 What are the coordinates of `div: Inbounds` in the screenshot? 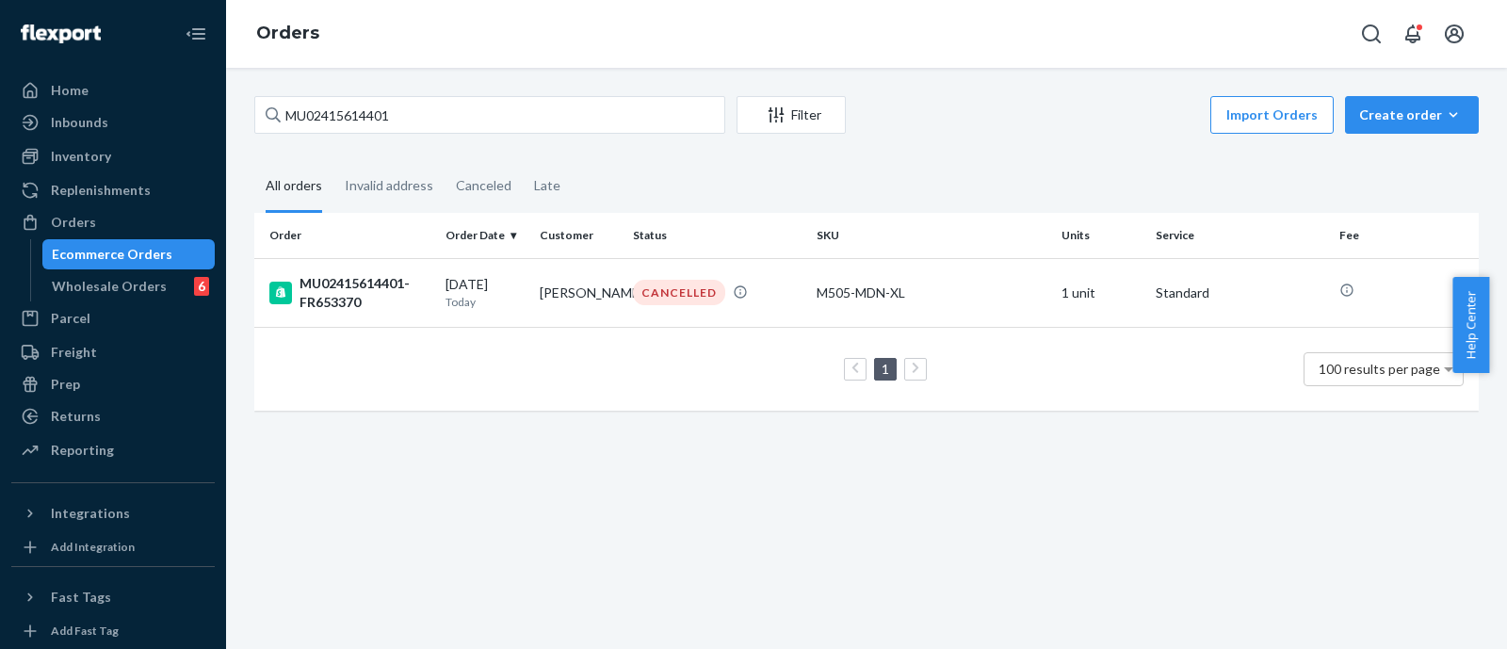 It's located at (79, 122).